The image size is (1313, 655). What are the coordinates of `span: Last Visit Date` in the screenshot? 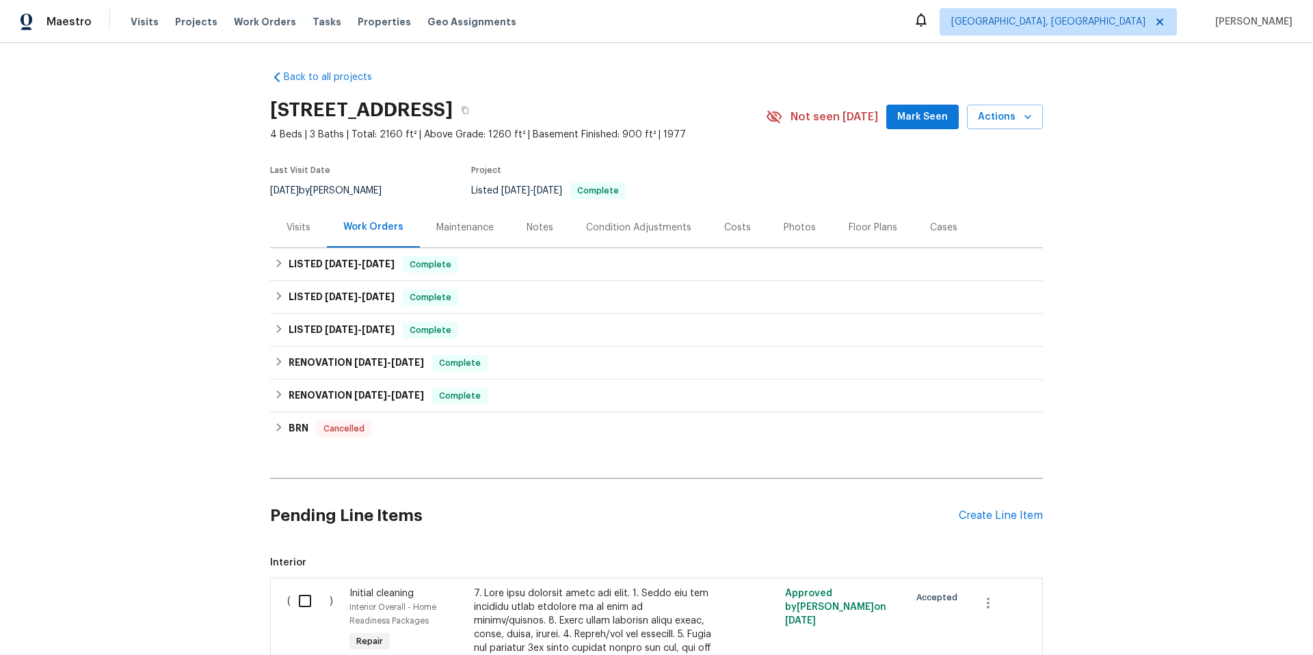 It's located at (300, 170).